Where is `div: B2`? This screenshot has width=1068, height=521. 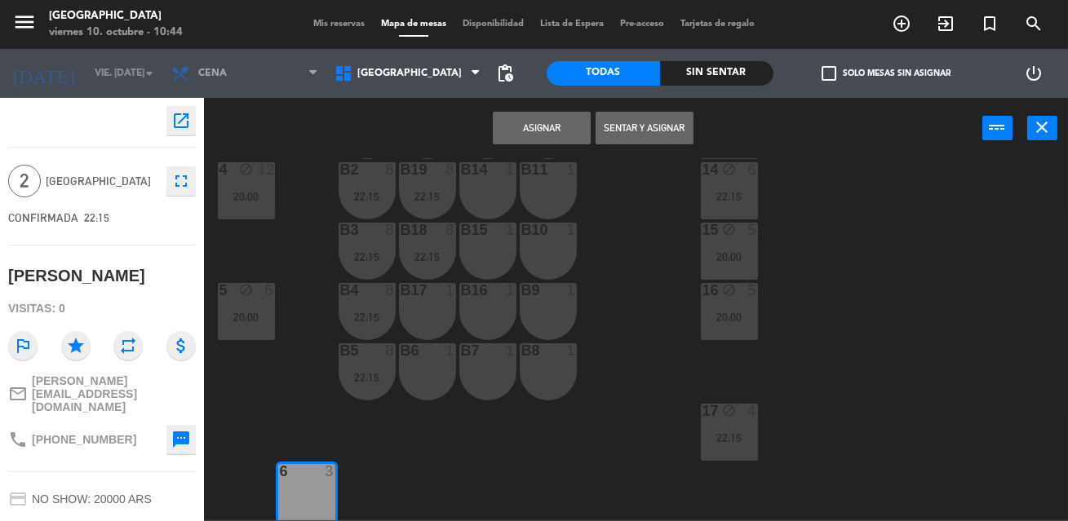 div: B2 is located at coordinates (340, 170).